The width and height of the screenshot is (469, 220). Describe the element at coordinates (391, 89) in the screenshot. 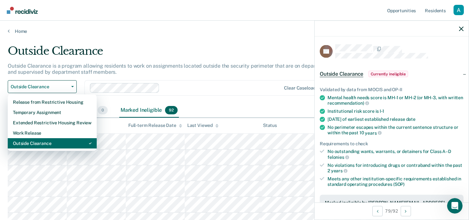

I see `div: Validated by data from MOCIS and OP-II` at that location.